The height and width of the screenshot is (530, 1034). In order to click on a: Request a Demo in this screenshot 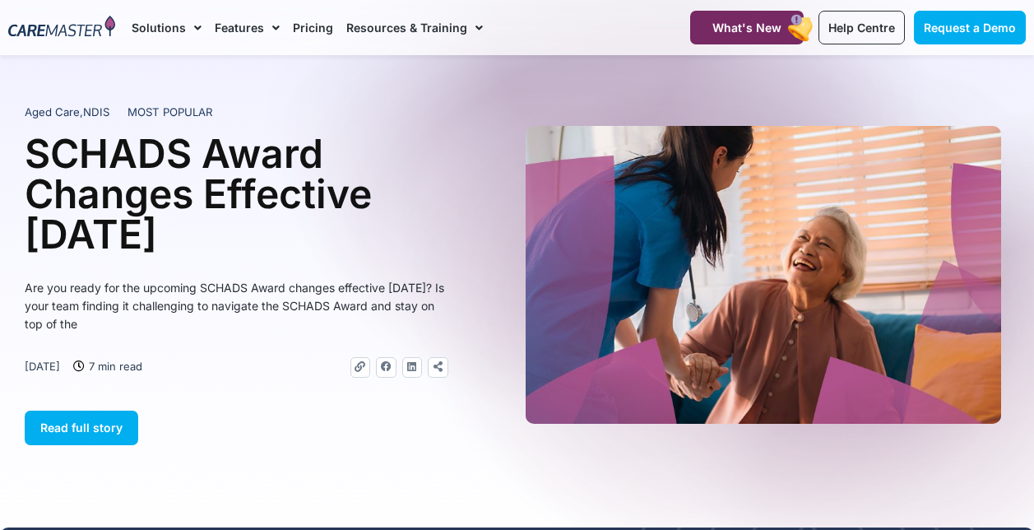, I will do `click(970, 27)`.